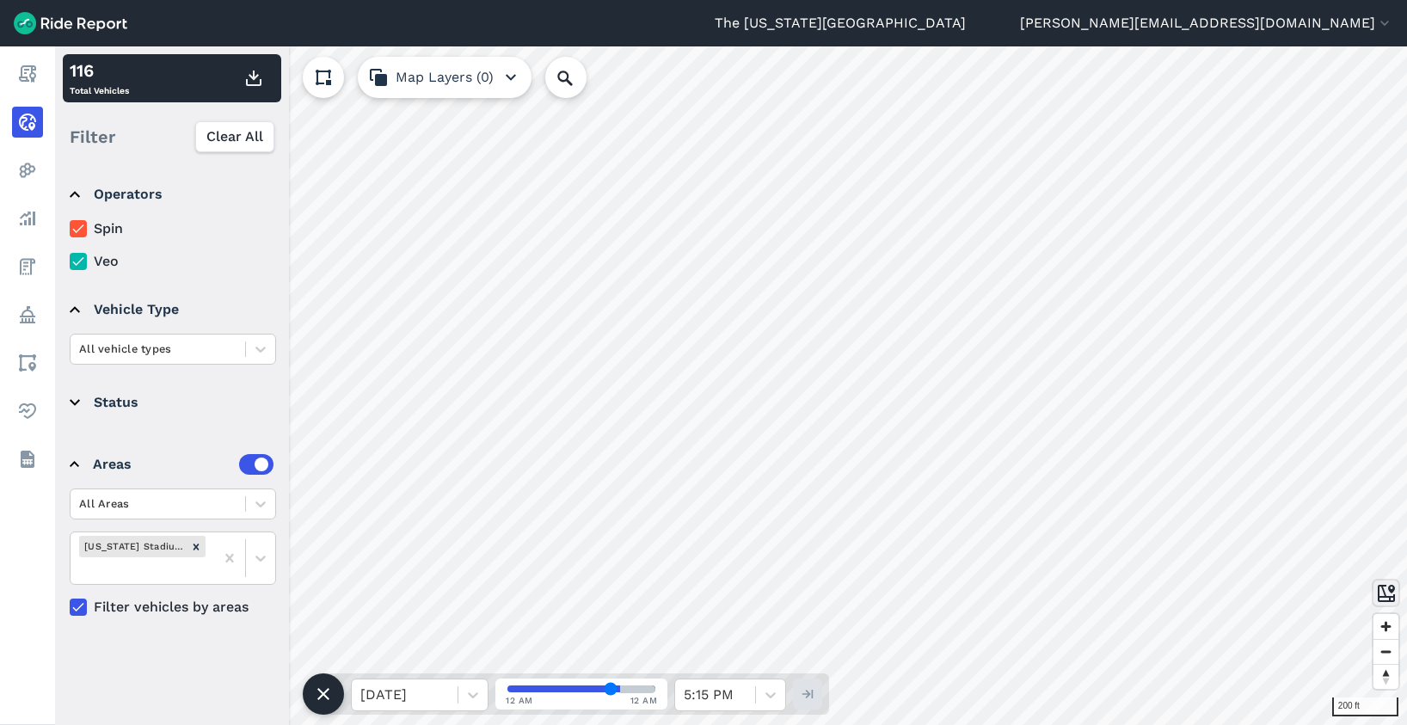  I want to click on summary: Areas, so click(171, 465).